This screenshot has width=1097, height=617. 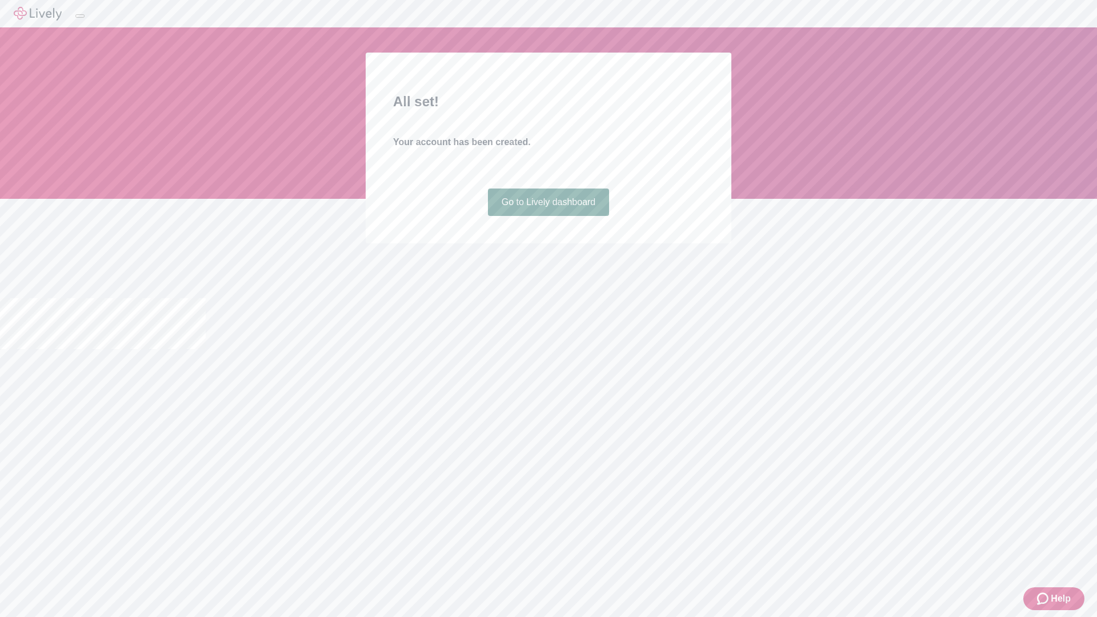 I want to click on a: Go to Lively dashboard, so click(x=549, y=202).